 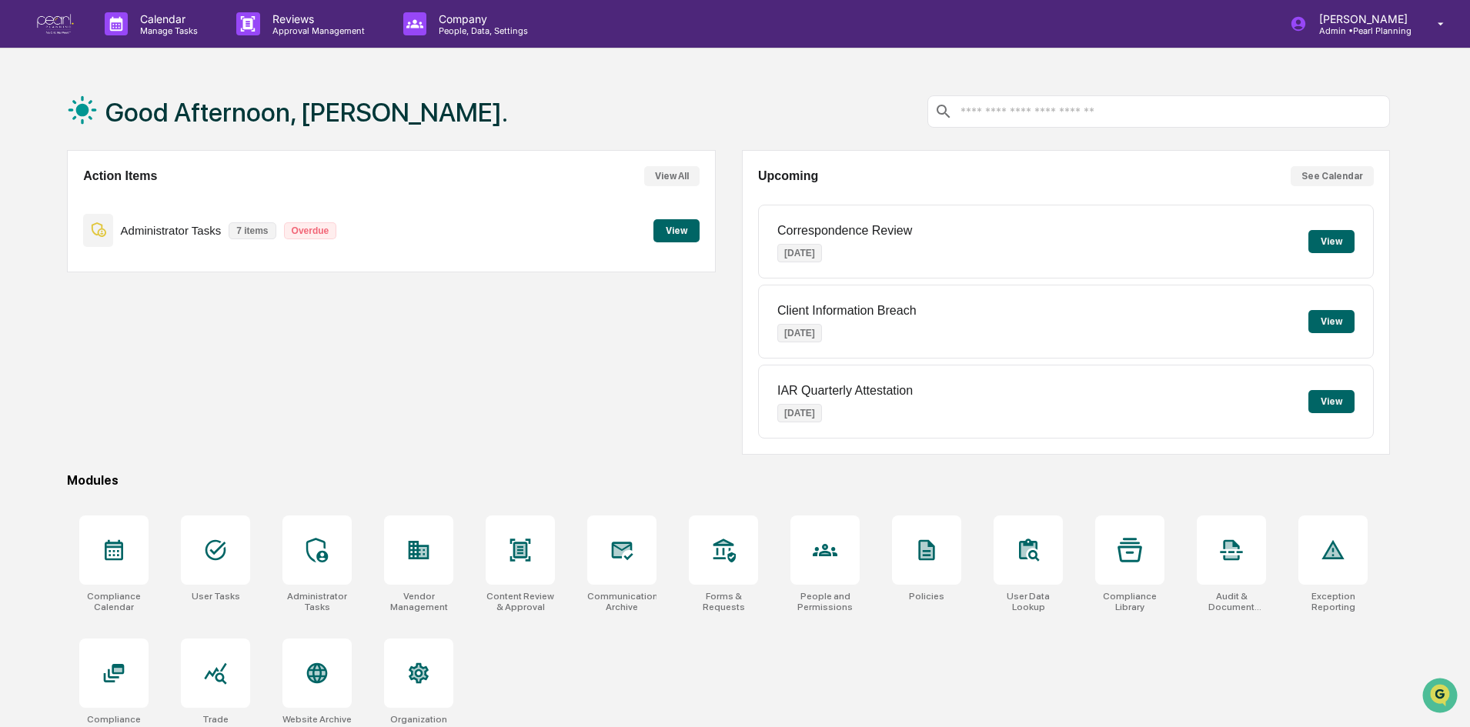 What do you see at coordinates (215, 596) in the screenshot?
I see `div: User Tasks` at bounding box center [215, 596].